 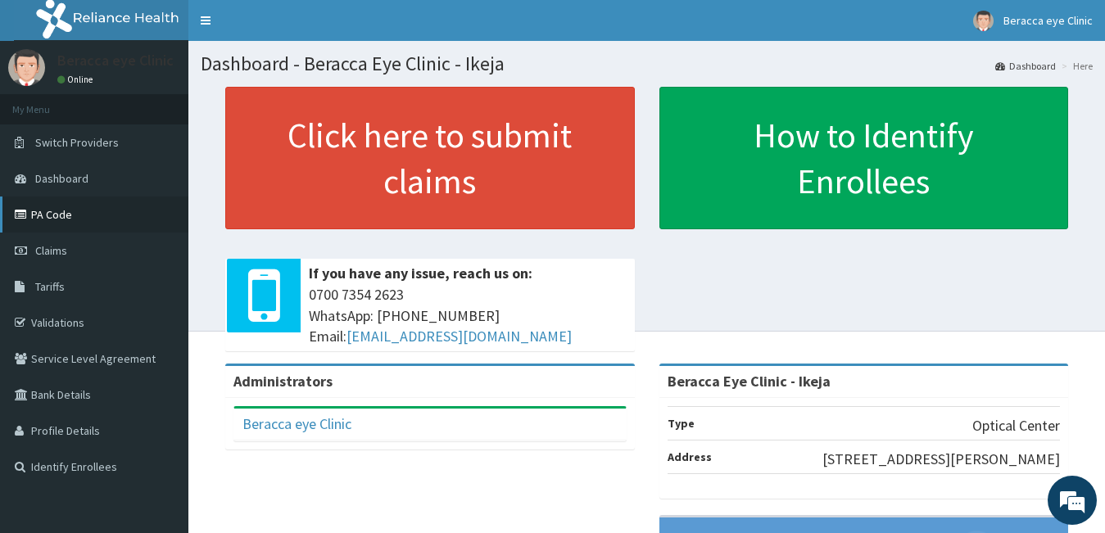 What do you see at coordinates (61, 179) in the screenshot?
I see `span: Dashboard` at bounding box center [61, 179].